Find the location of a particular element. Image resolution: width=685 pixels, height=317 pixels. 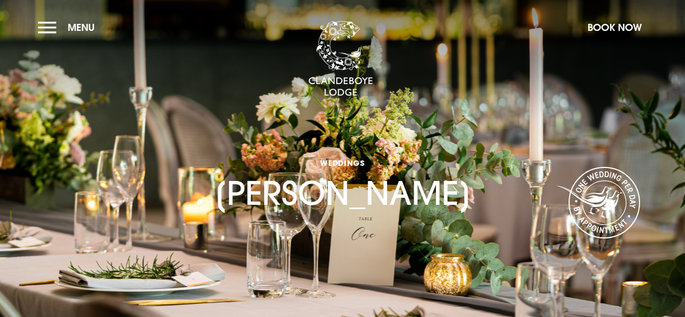

button: Book Now is located at coordinates (615, 27).